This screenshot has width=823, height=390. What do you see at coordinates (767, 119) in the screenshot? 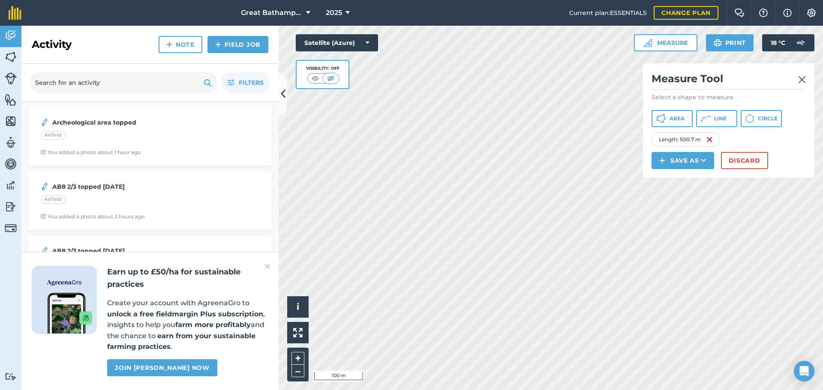
I see `span: Circle` at bounding box center [767, 119].